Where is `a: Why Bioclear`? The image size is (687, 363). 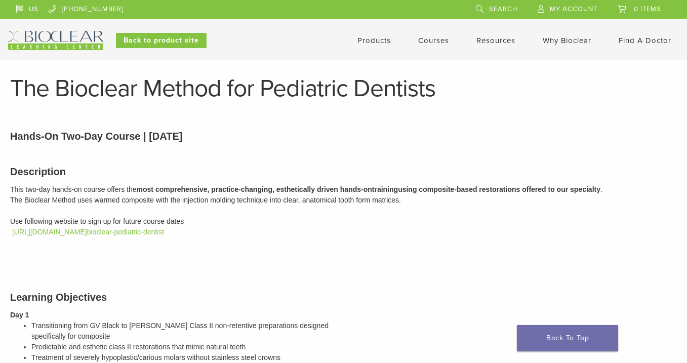
a: Why Bioclear is located at coordinates (567, 40).